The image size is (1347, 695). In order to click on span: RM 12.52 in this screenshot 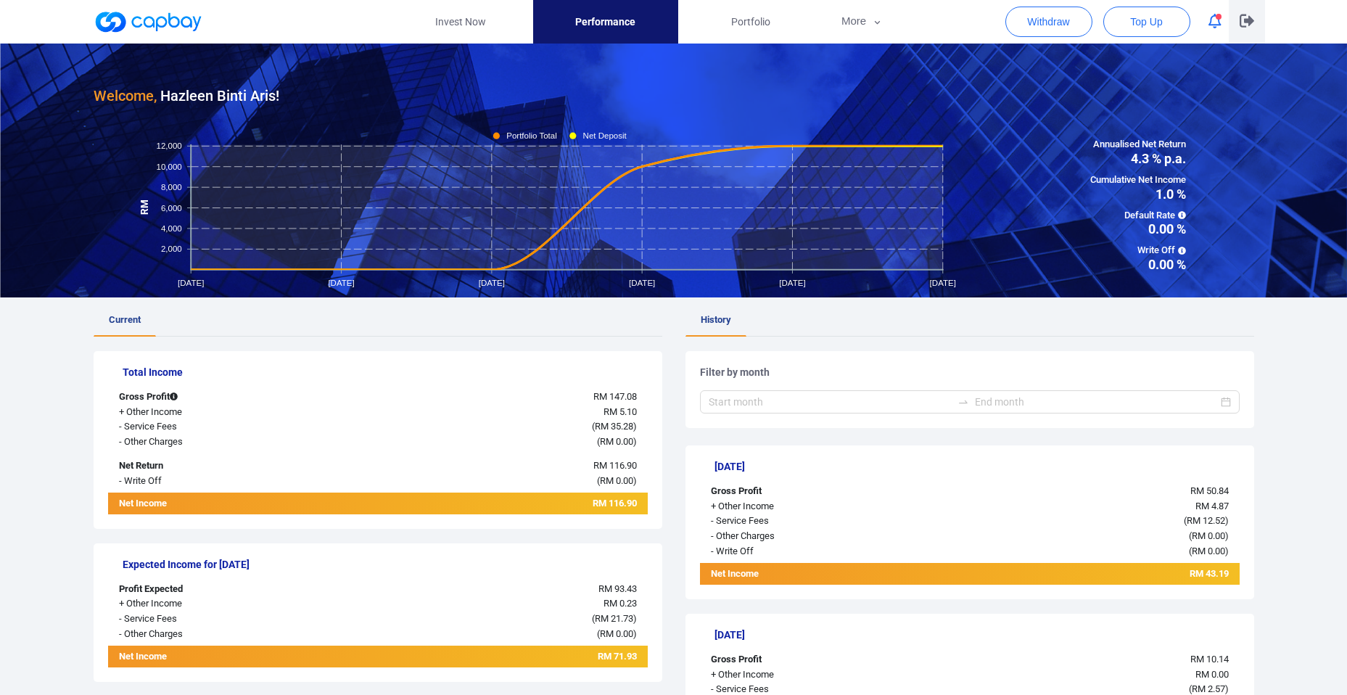, I will do `click(1205, 520)`.